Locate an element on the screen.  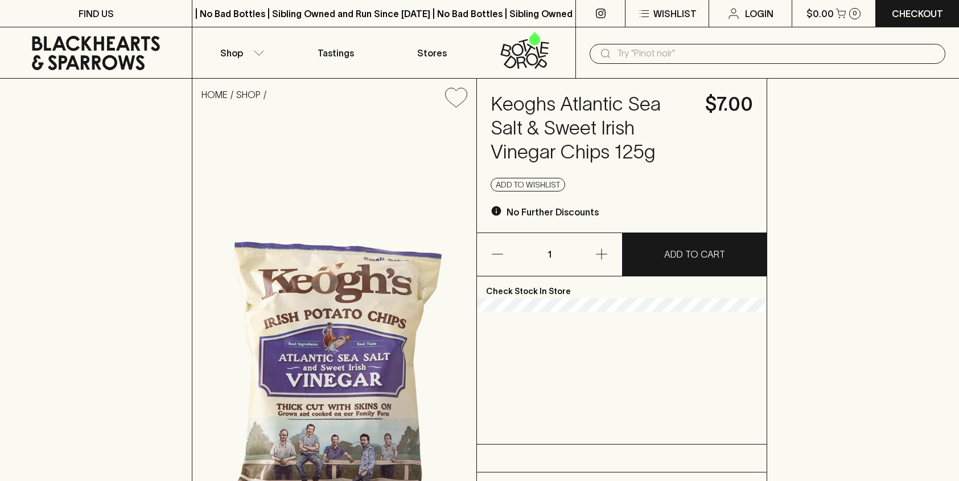
p: Checkout is located at coordinates (918, 14).